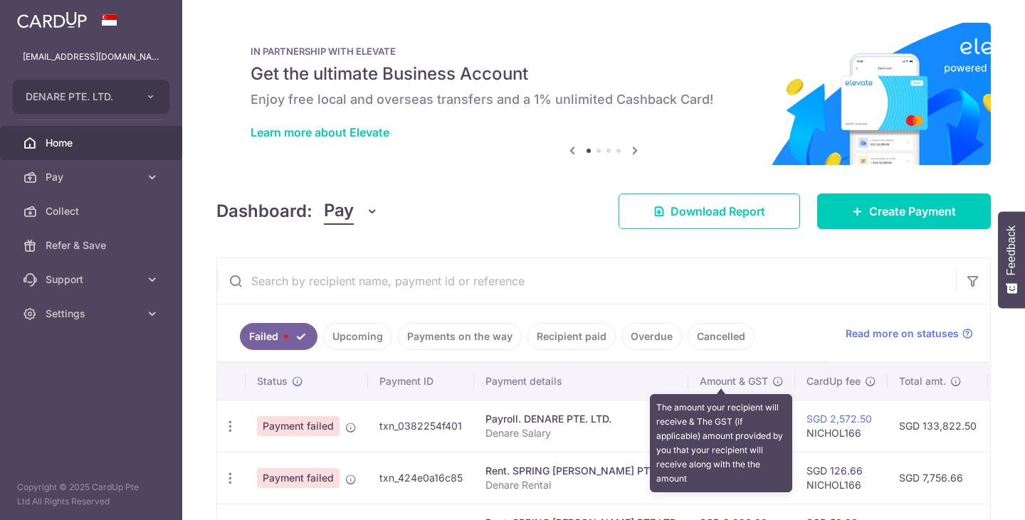 Image resolution: width=1025 pixels, height=520 pixels. Describe the element at coordinates (721, 443) in the screenshot. I see `div: The amount your recipient will receive & The GST (if applicable) amount provided by you that your...` at that location.